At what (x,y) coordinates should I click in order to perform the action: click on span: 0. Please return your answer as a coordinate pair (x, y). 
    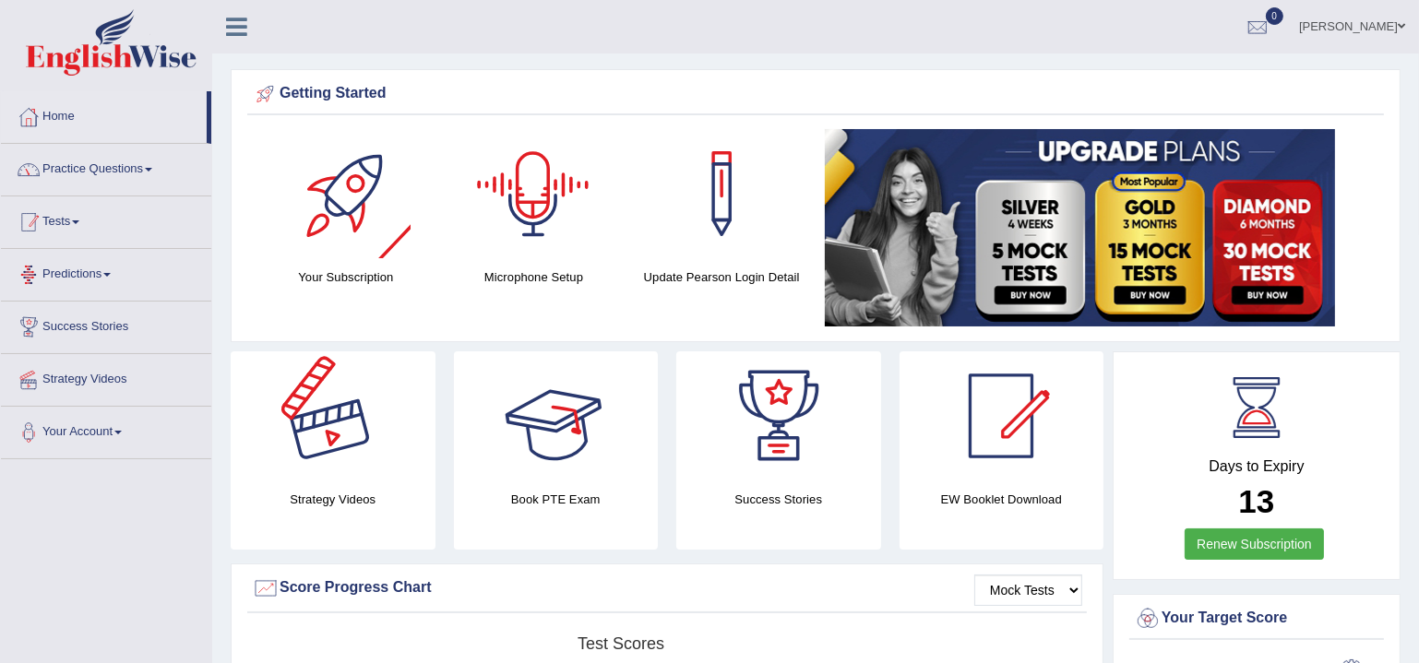
    Looking at the image, I should click on (1275, 16).